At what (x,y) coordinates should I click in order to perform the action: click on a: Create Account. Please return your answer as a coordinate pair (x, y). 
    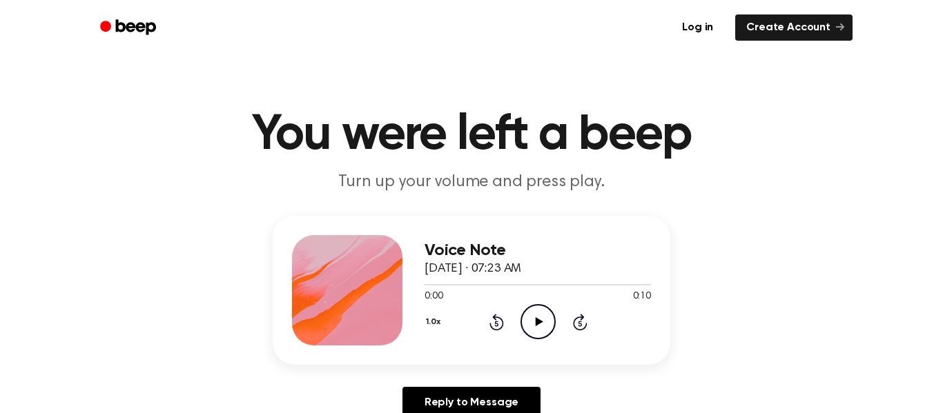
    Looking at the image, I should click on (794, 28).